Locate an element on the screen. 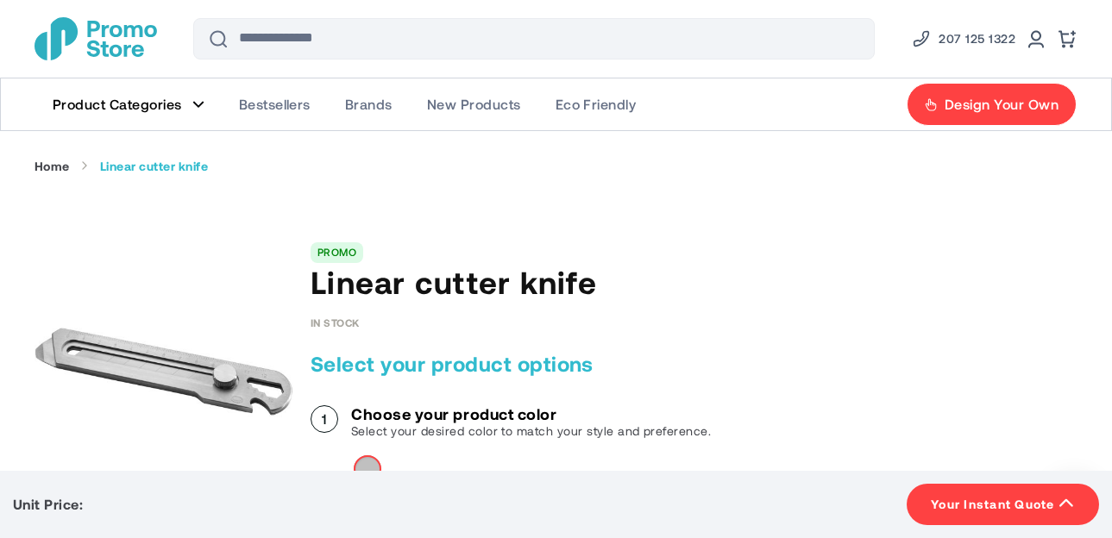 This screenshot has width=1112, height=538. a: store logo is located at coordinates (96, 39).